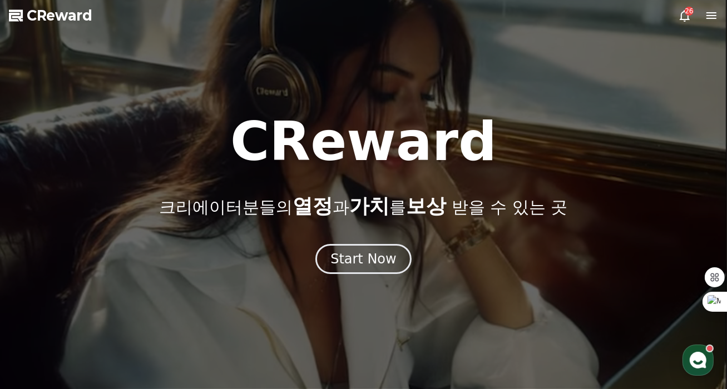 This screenshot has height=389, width=727. I want to click on p: 크리에이터분들의 과 를 받을 수 있는 곳, so click(363, 206).